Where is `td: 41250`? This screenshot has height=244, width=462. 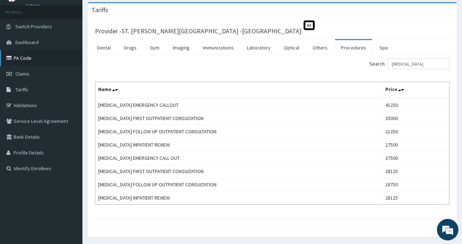
td: 41250 is located at coordinates (416, 105).